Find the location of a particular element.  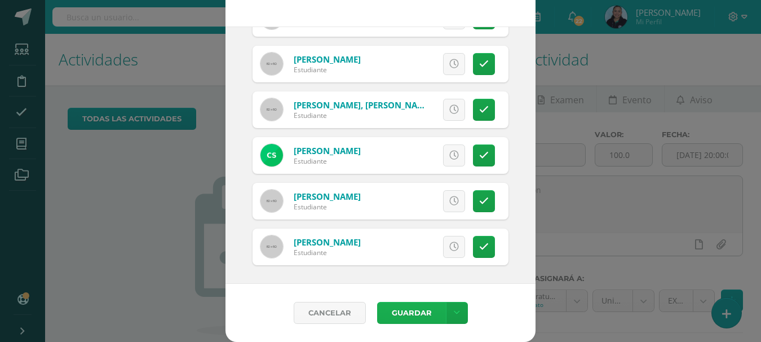

button: Guardar is located at coordinates (411, 312).